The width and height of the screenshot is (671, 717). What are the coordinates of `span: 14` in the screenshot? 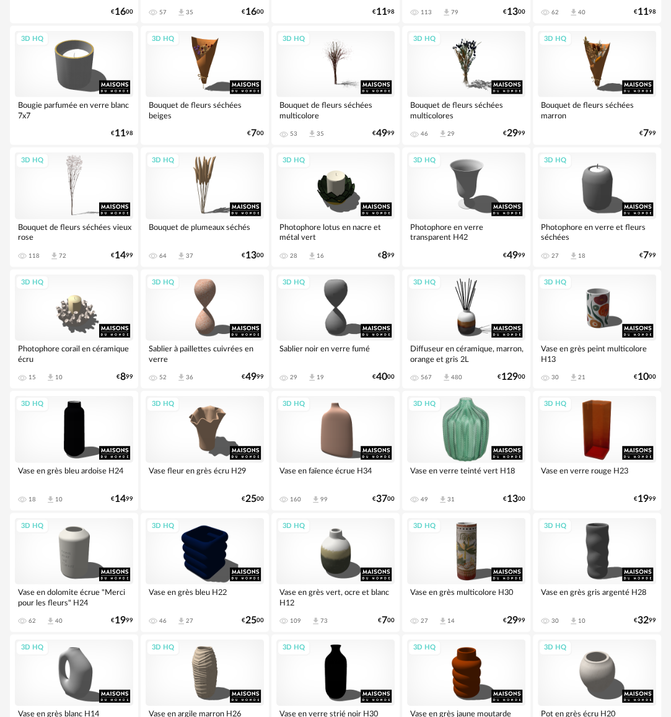 It's located at (120, 255).